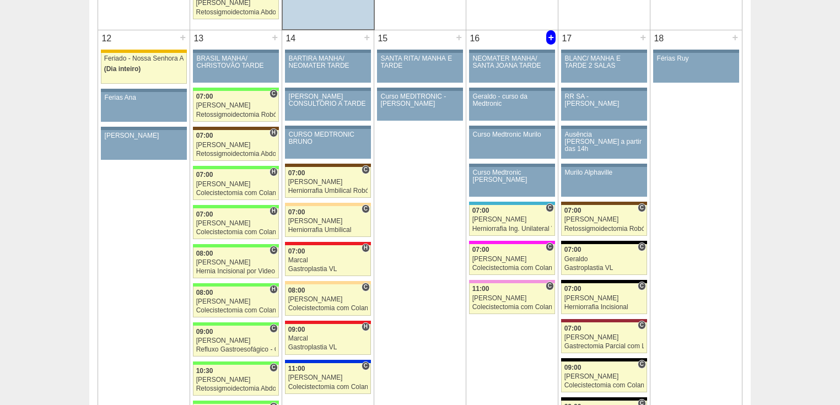 This screenshot has width=840, height=405. Describe the element at coordinates (512, 242) in the screenshot. I see `div: Key: Pro Matre` at that location.